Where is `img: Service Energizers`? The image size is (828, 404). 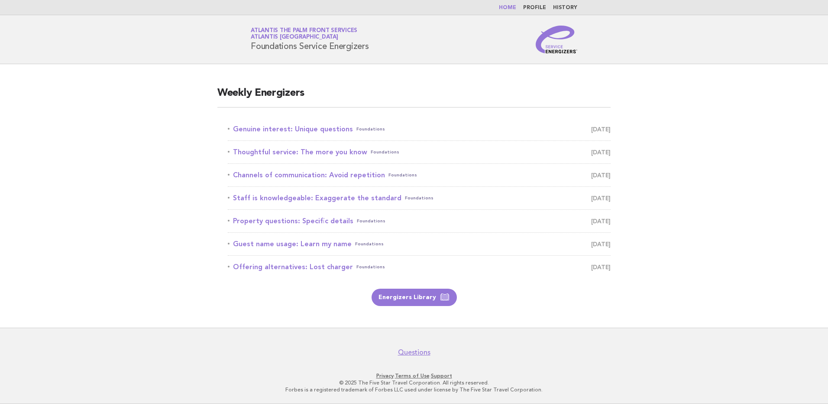
img: Service Energizers is located at coordinates (557, 39).